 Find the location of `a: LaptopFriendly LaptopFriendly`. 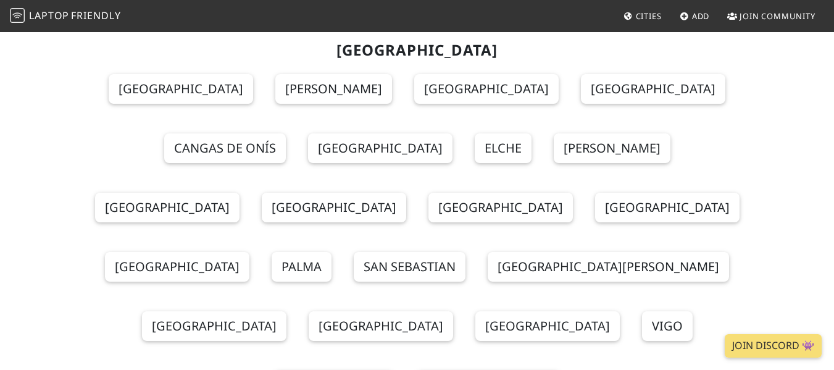

a: LaptopFriendly LaptopFriendly is located at coordinates (65, 16).